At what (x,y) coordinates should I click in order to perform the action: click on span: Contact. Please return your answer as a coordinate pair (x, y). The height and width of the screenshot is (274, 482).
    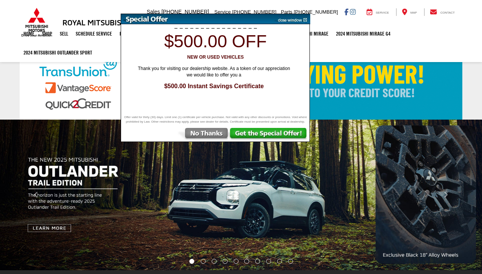
    Looking at the image, I should click on (447, 12).